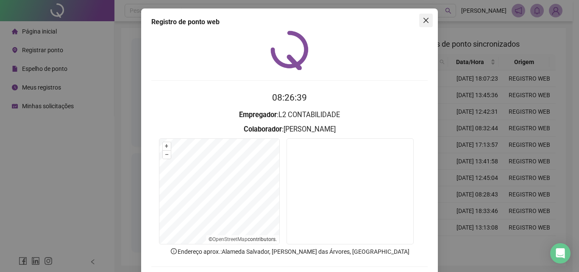 Image resolution: width=579 pixels, height=272 pixels. I want to click on a: OpenStreetMap, so click(230, 239).